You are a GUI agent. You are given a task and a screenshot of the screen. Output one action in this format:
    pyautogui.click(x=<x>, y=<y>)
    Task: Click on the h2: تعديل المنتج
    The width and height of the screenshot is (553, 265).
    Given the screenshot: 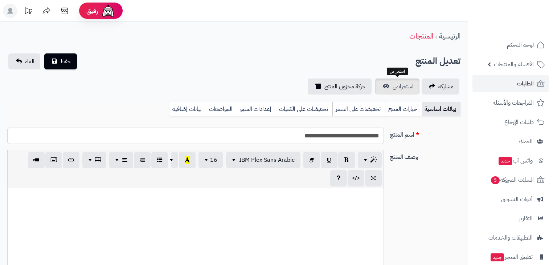 What is the action you would take?
    pyautogui.click(x=438, y=61)
    